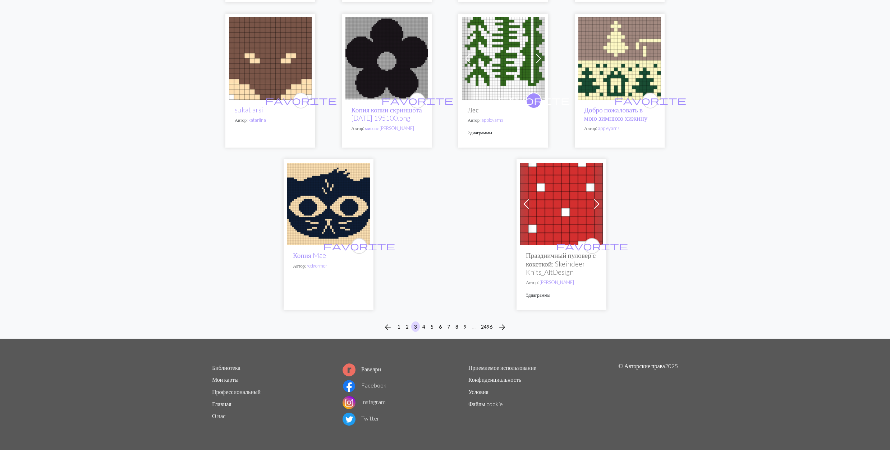  What do you see at coordinates (502, 327) in the screenshot?
I see `button: Next` at bounding box center [502, 327].